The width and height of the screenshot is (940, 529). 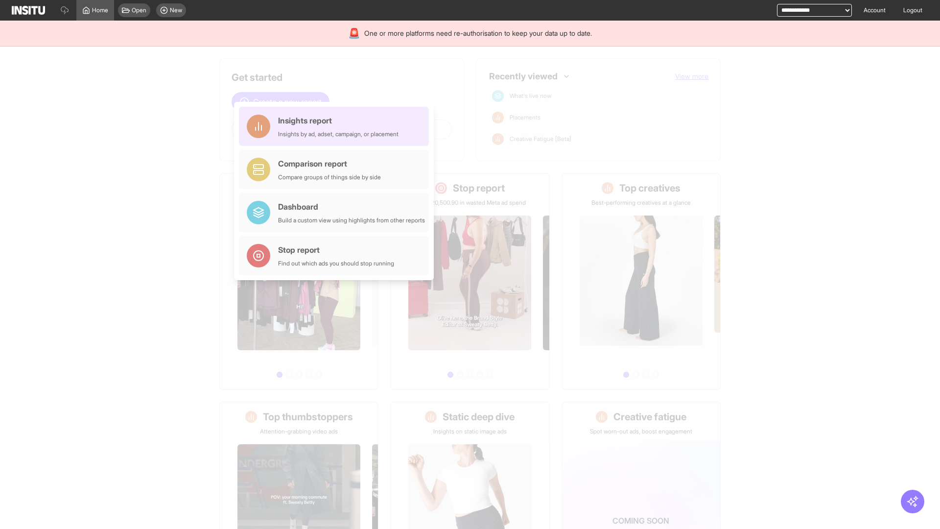 I want to click on div: Insights by ad, adset, campaign, or placement, so click(x=338, y=134).